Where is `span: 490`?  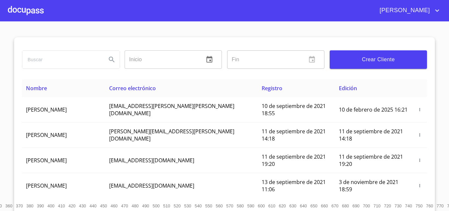
span: 490 is located at coordinates (145, 205).